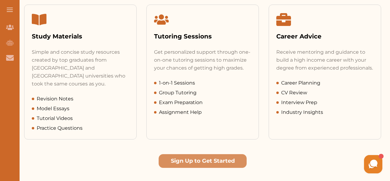 This screenshot has height=181, width=390. What do you see at coordinates (302, 113) in the screenshot?
I see `span: Industry Insights` at bounding box center [302, 113].